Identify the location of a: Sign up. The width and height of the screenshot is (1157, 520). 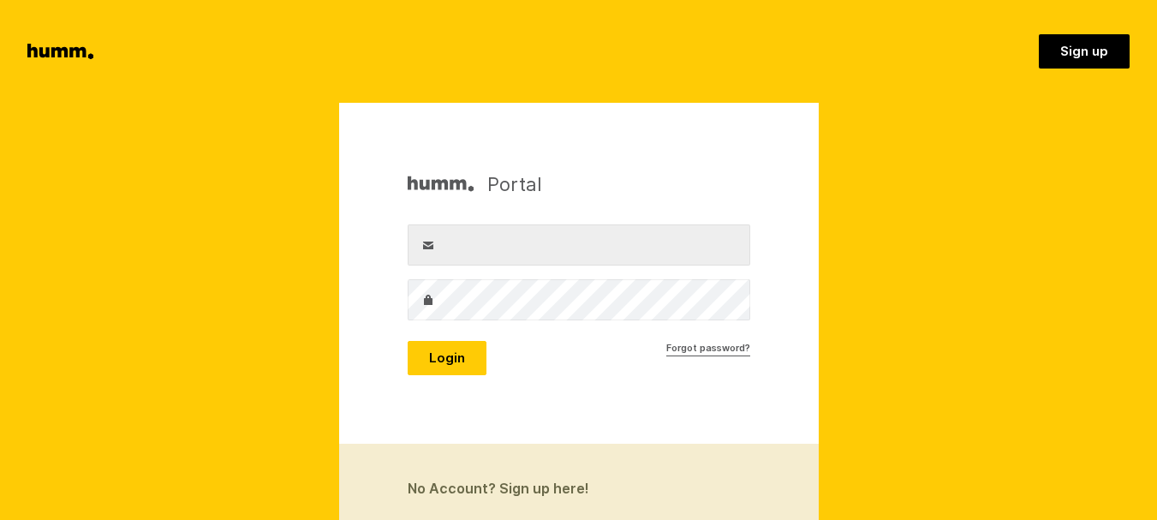
(1084, 51).